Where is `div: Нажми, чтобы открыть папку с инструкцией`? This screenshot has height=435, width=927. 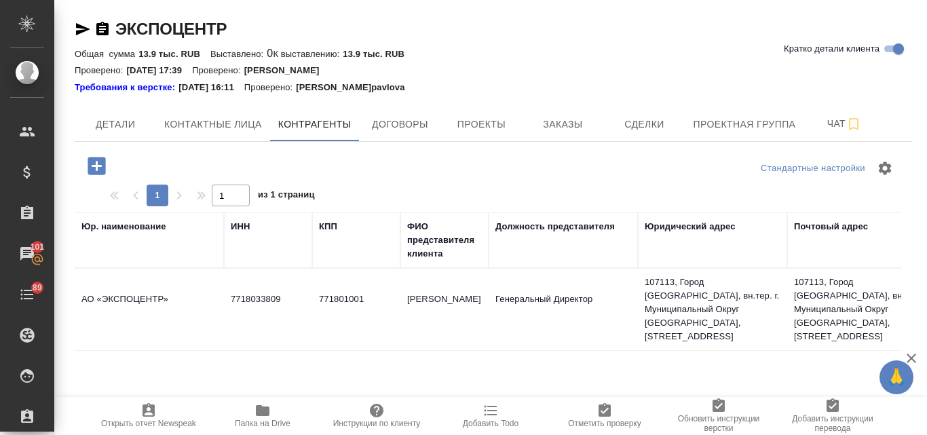
div: Нажми, чтобы открыть папку с инструкцией is located at coordinates (126, 88).